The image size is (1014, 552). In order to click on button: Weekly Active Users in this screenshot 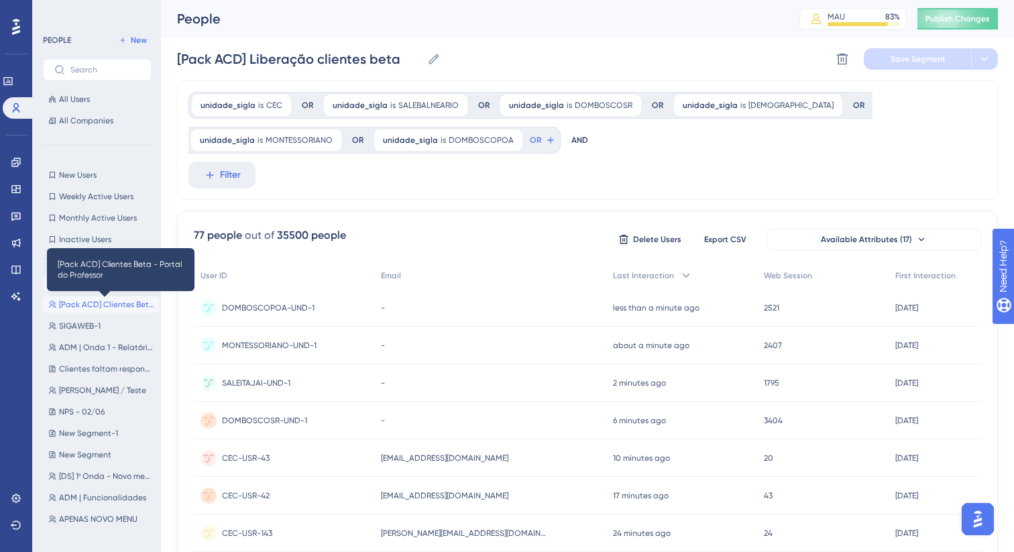, I will do `click(97, 196)`.